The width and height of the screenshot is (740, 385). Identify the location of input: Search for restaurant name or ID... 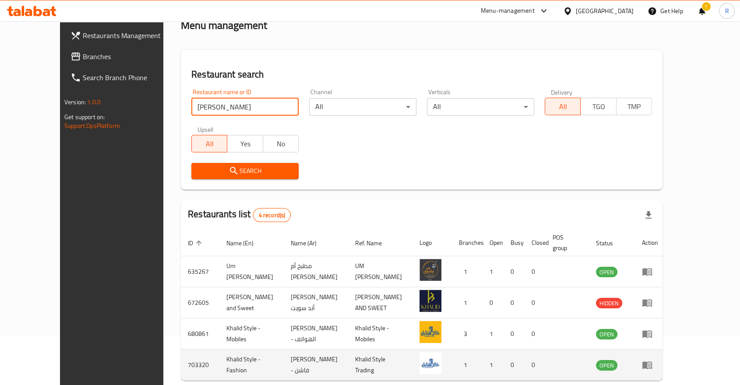
(245, 107).